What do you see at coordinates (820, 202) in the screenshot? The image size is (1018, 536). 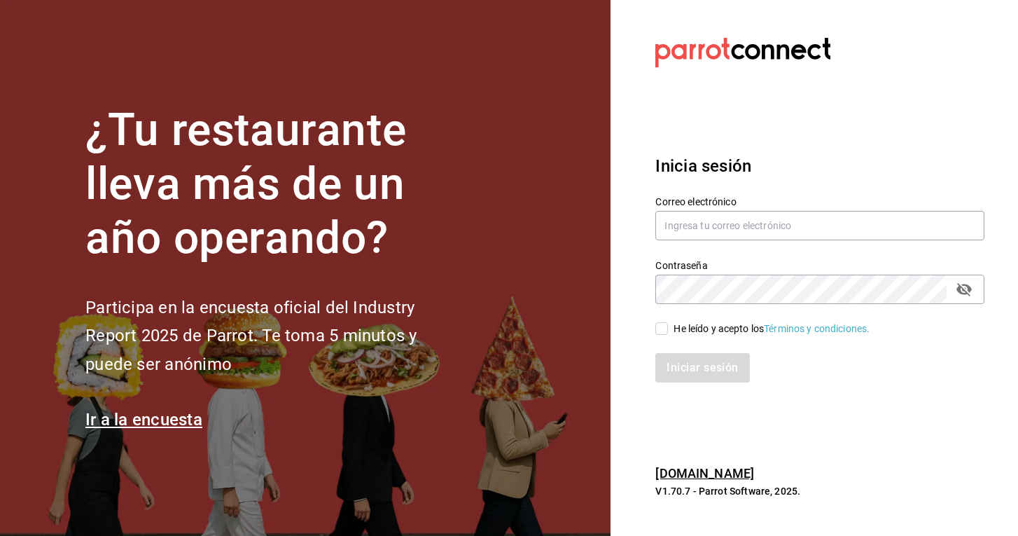 I see `label: Correo electrónico` at bounding box center [820, 202].